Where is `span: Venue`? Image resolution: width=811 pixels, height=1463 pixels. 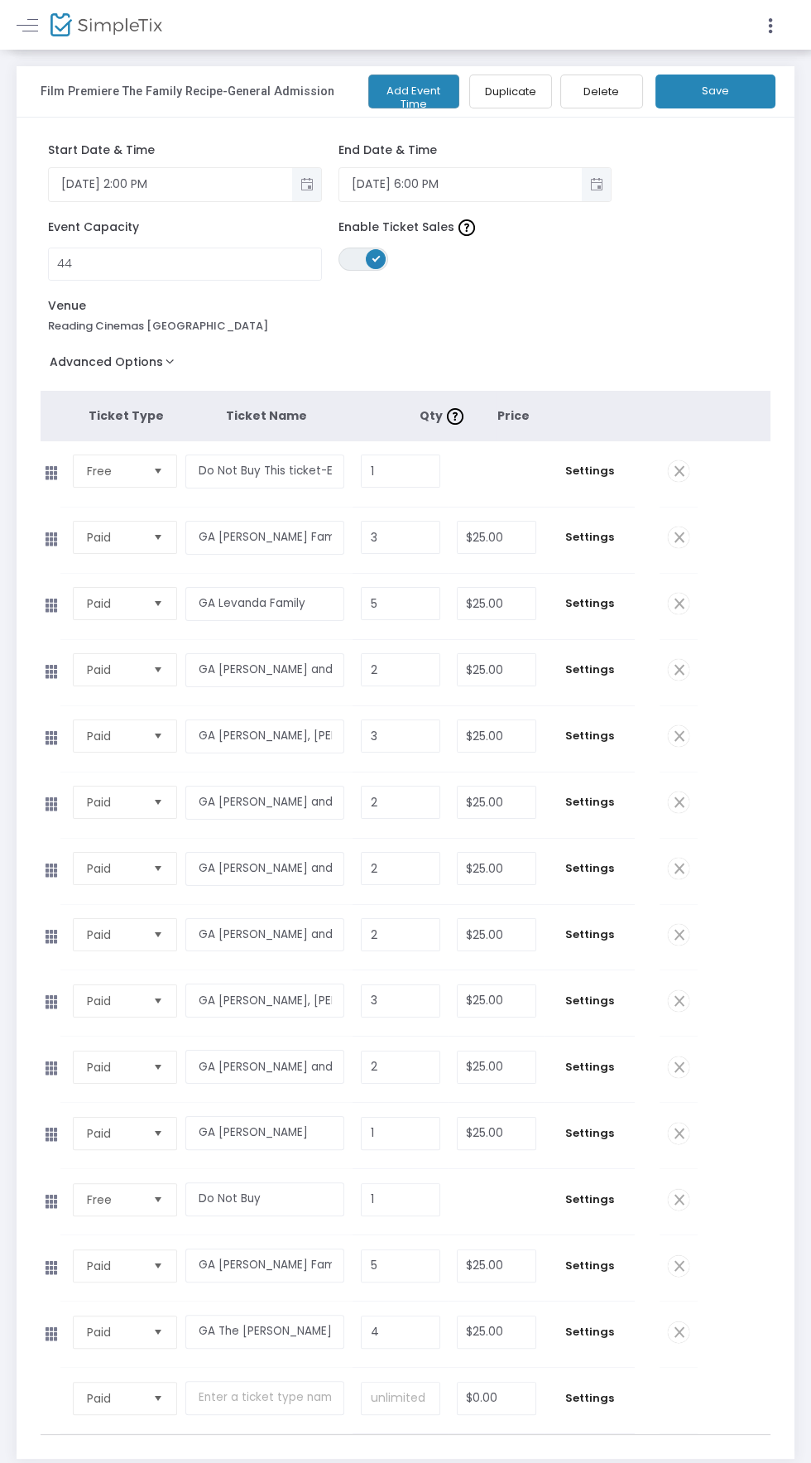 span: Venue is located at coordinates (105, 305).